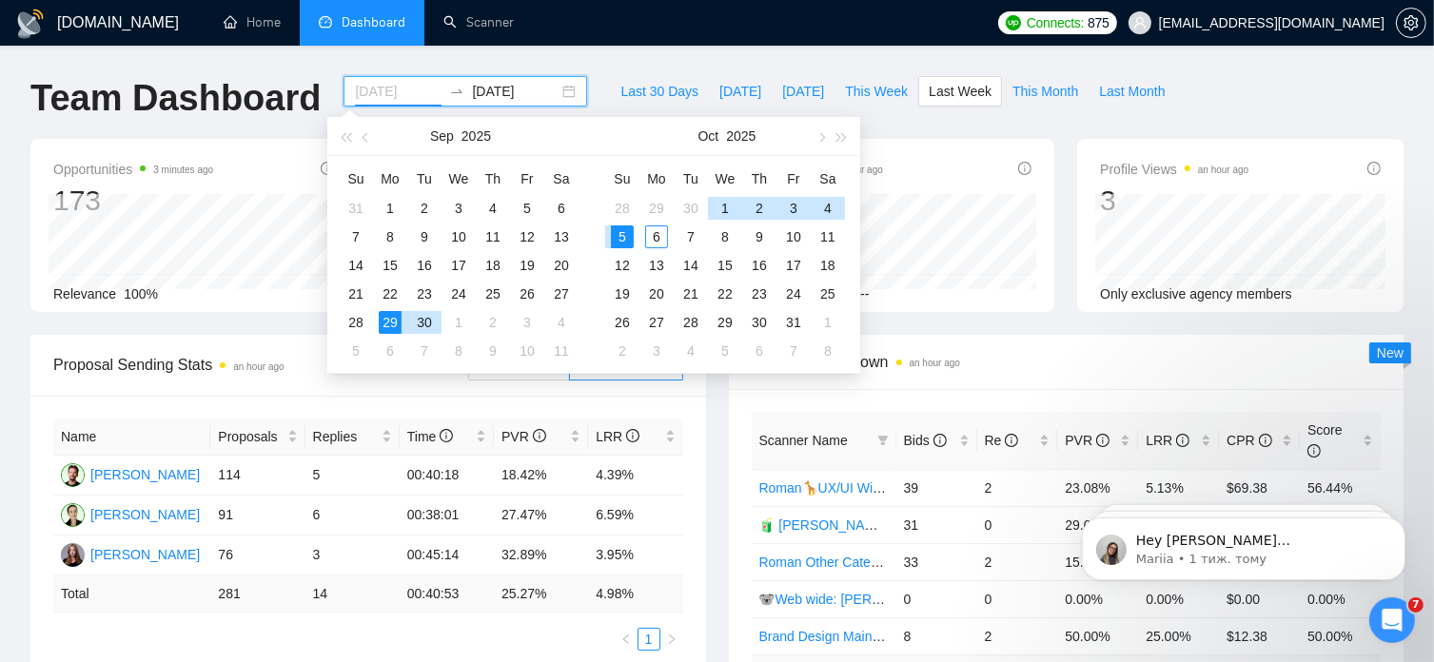  Describe the element at coordinates (562, 208) in the screenshot. I see `div: 6` at that location.